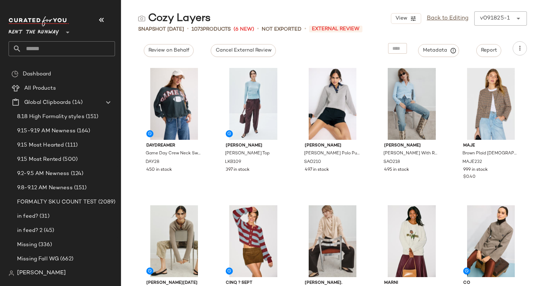 The image size is (544, 286). Describe the element at coordinates (406, 19) in the screenshot. I see `button: View` at that location.